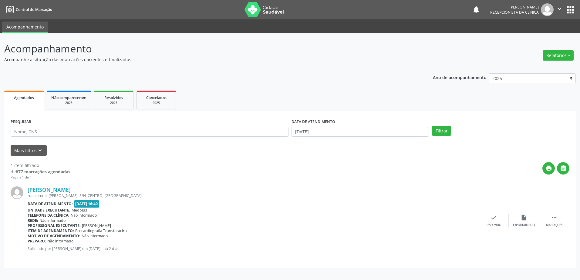  What do you see at coordinates (34, 9) in the screenshot?
I see `span: Central de Marcação` at bounding box center [34, 9].